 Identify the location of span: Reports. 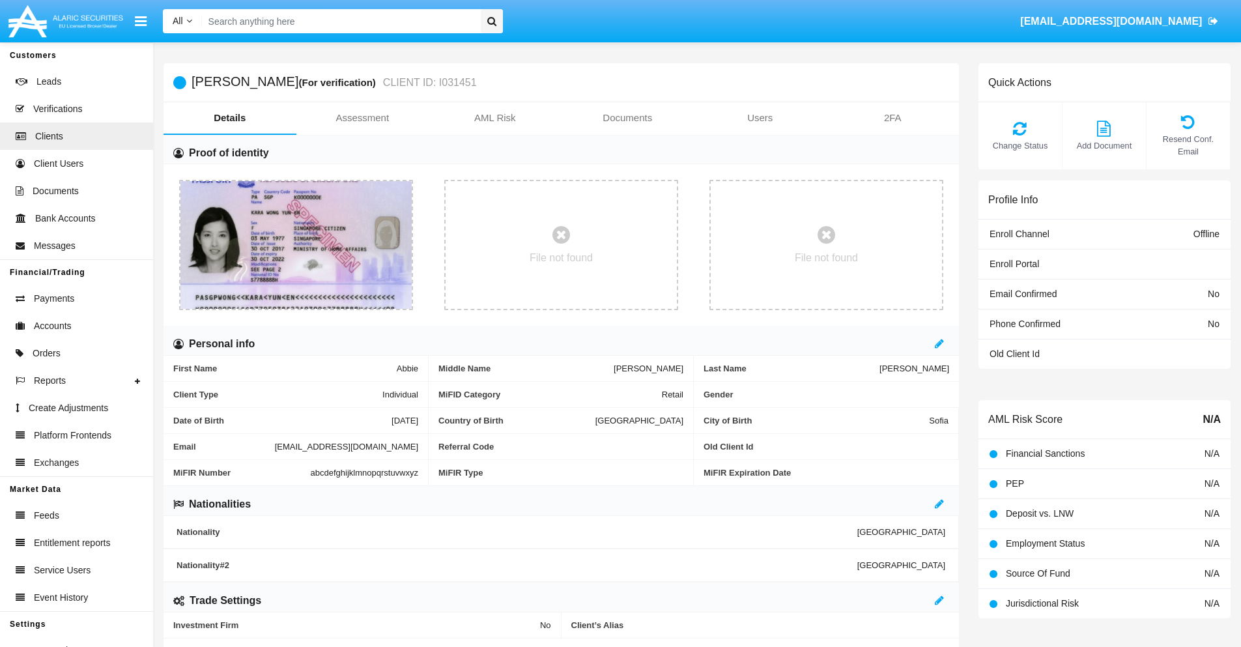
(50, 381).